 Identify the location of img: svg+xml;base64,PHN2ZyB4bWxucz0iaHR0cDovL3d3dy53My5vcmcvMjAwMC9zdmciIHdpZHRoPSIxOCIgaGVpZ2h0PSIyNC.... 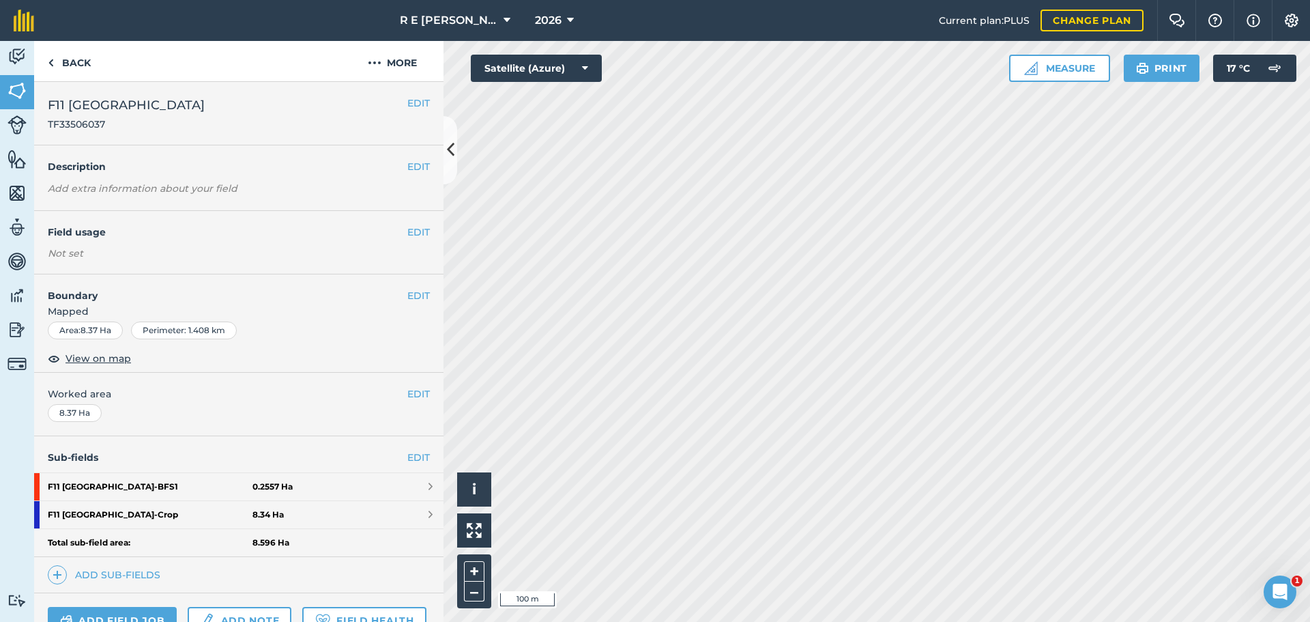
(54, 358).